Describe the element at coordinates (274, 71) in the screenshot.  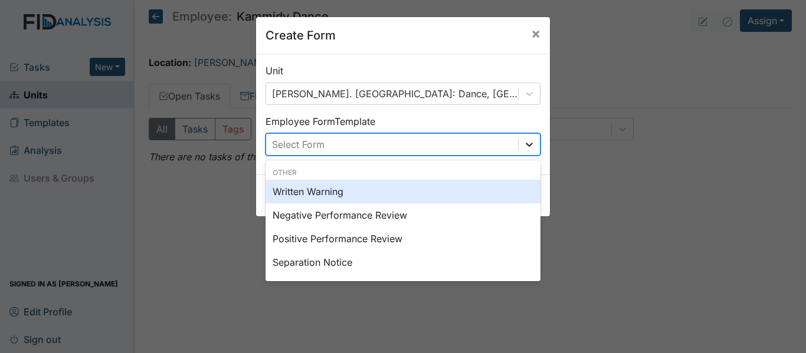
I see `label: Unit` at that location.